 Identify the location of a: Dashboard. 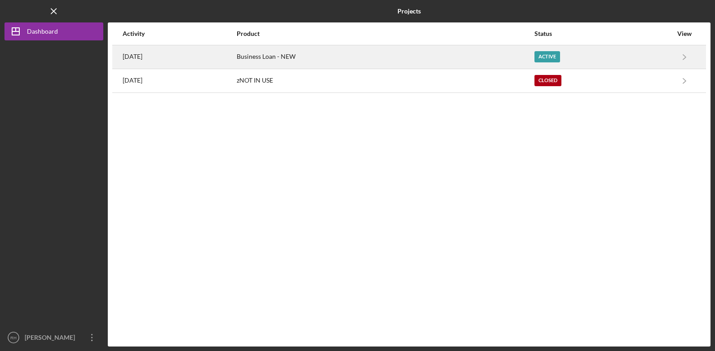
(54, 31).